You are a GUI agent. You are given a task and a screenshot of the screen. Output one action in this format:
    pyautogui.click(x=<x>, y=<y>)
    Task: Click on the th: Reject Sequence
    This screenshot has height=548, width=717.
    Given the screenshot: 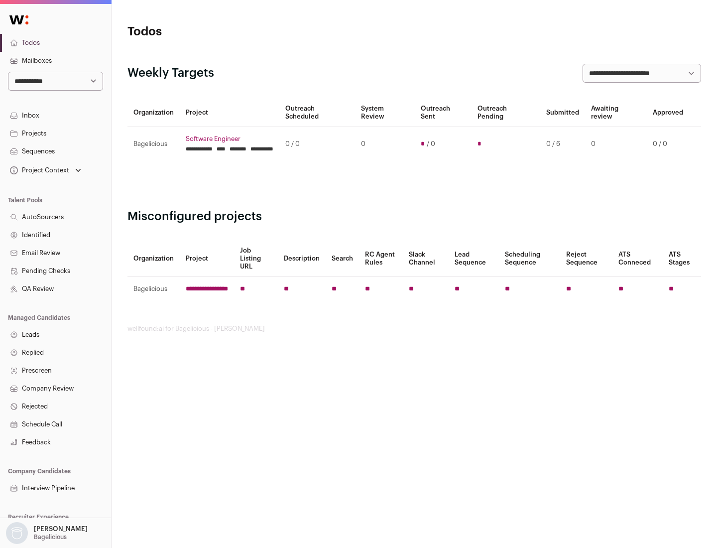 What is the action you would take?
    pyautogui.click(x=587, y=259)
    